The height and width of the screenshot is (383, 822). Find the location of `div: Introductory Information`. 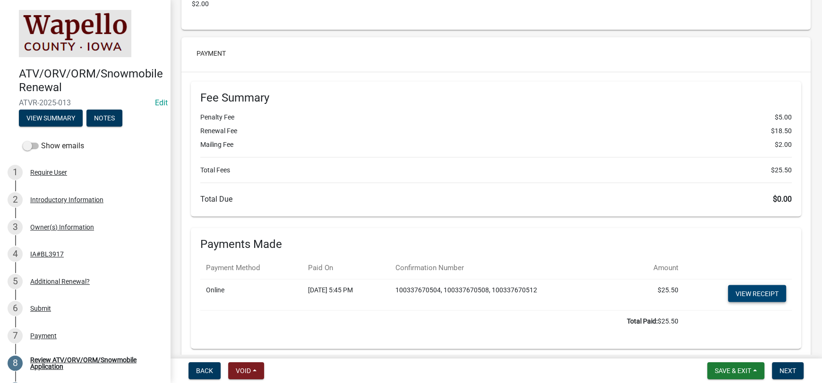

div: Introductory Information is located at coordinates (67, 200).